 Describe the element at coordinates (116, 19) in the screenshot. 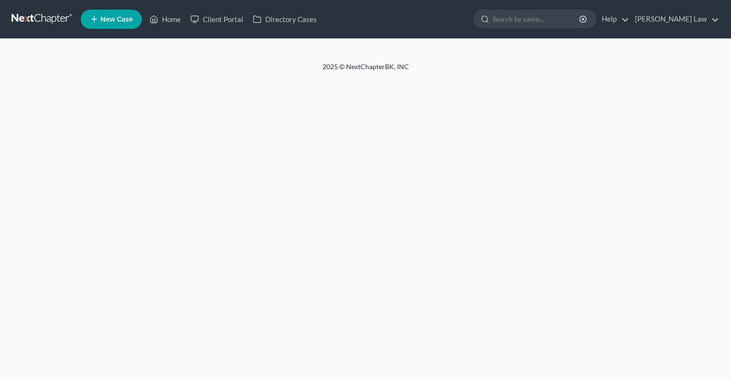

I see `span: New Case` at that location.